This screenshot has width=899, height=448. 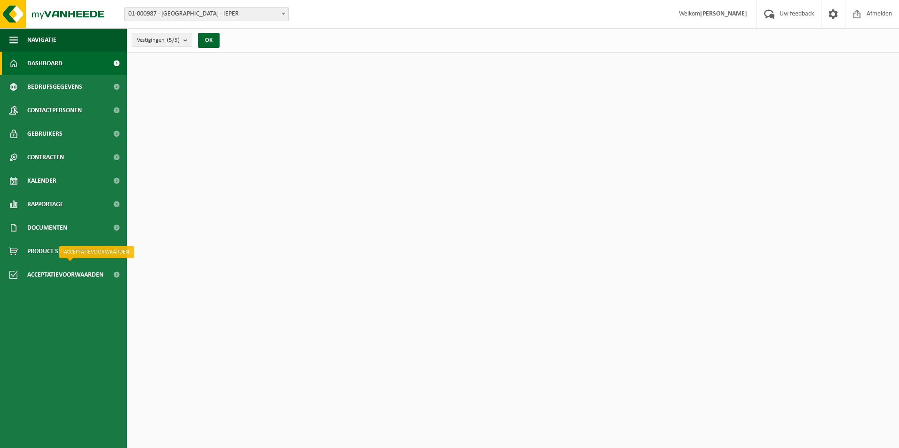 I want to click on span: Contactpersonen, so click(x=55, y=110).